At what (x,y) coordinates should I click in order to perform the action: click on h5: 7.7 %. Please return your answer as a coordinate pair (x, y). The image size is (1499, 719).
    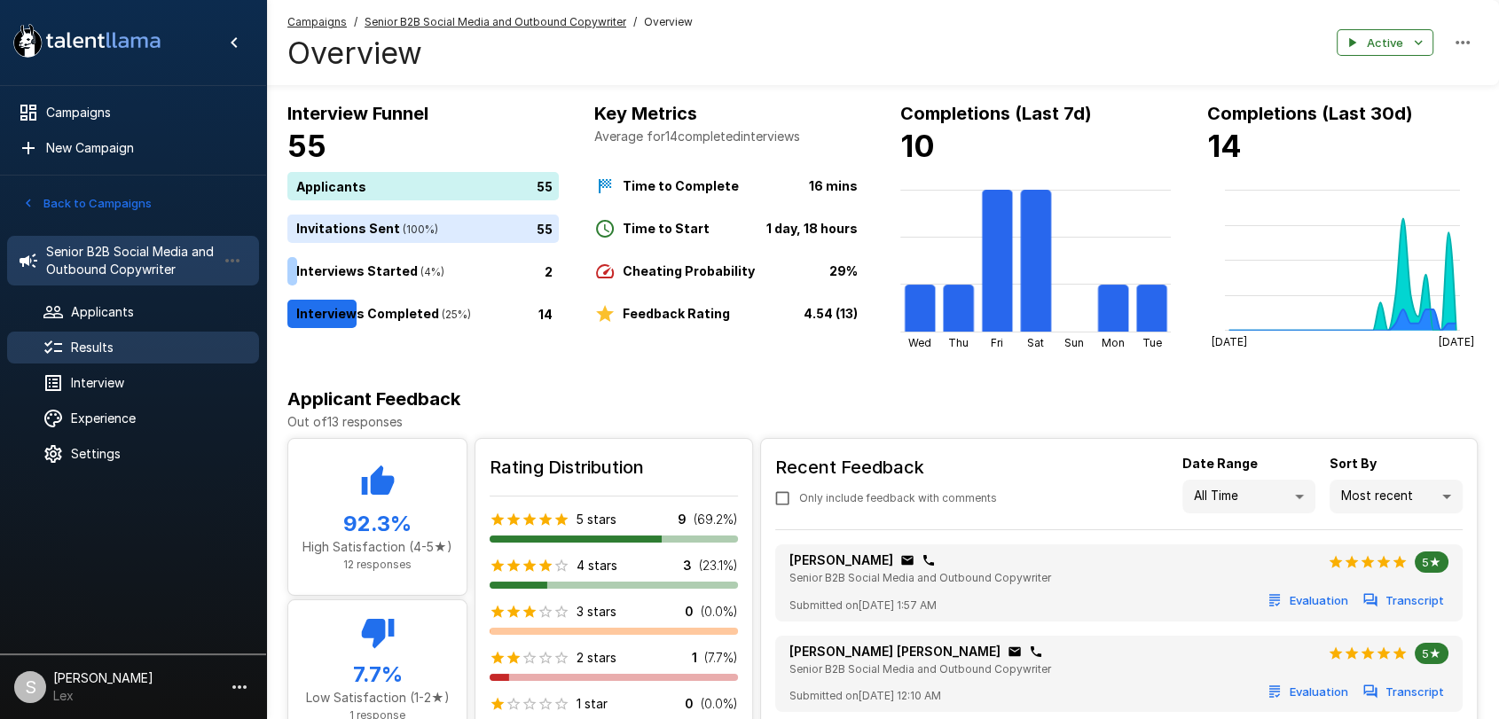
    Looking at the image, I should click on (377, 675).